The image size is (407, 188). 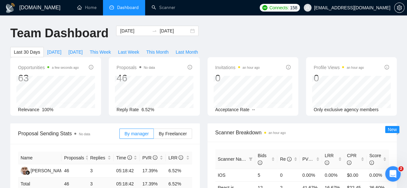 I want to click on span: Scanner Breakdown, so click(x=302, y=133).